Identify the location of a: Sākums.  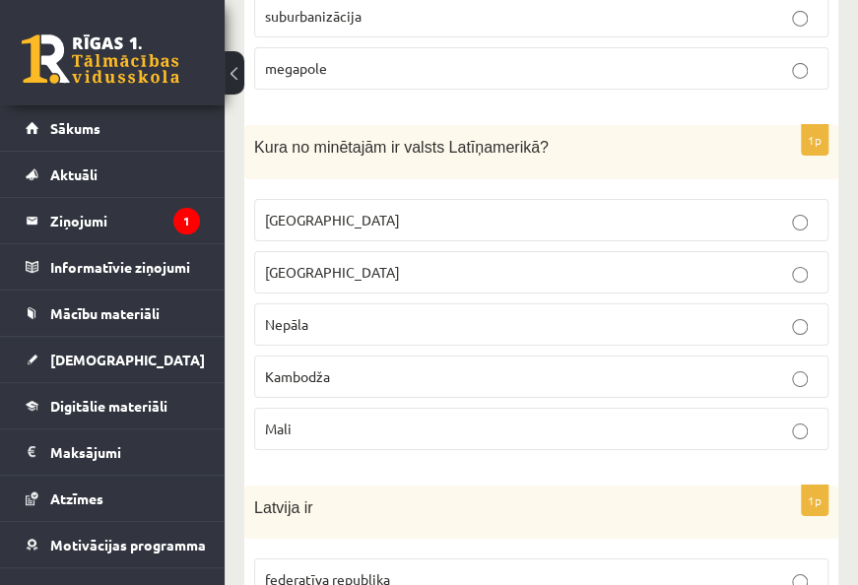
(112, 128).